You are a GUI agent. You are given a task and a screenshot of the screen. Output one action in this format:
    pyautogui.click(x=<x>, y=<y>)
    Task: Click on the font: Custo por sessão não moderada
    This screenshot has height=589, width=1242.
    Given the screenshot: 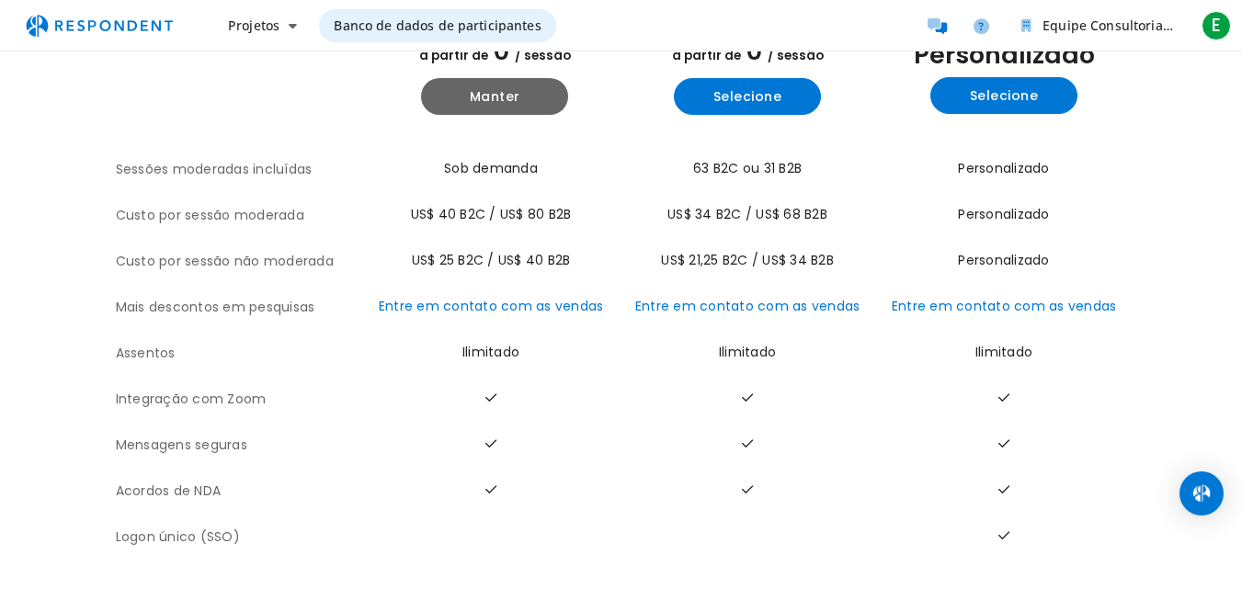 What is the action you would take?
    pyautogui.click(x=224, y=261)
    